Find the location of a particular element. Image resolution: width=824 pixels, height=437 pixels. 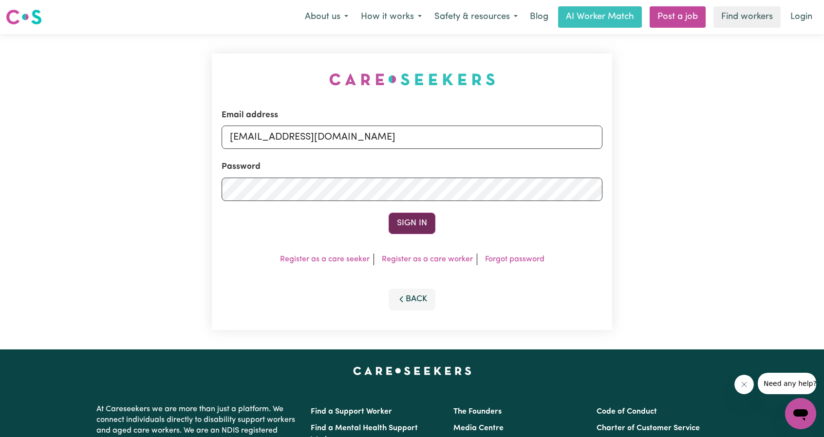

a: Careseekers logo is located at coordinates (24, 17).